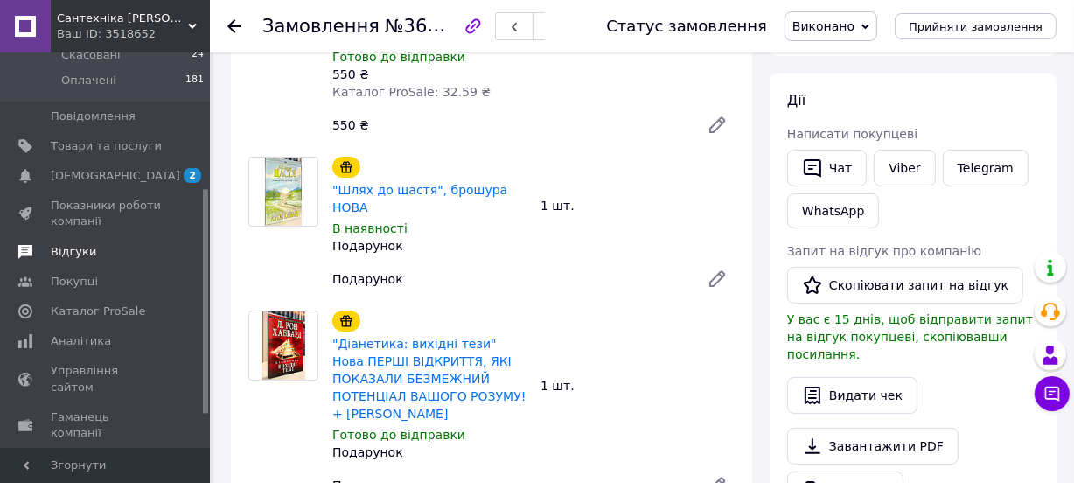 The width and height of the screenshot is (1074, 483). Describe the element at coordinates (1052, 394) in the screenshot. I see `button: Чат з покупцем` at that location.